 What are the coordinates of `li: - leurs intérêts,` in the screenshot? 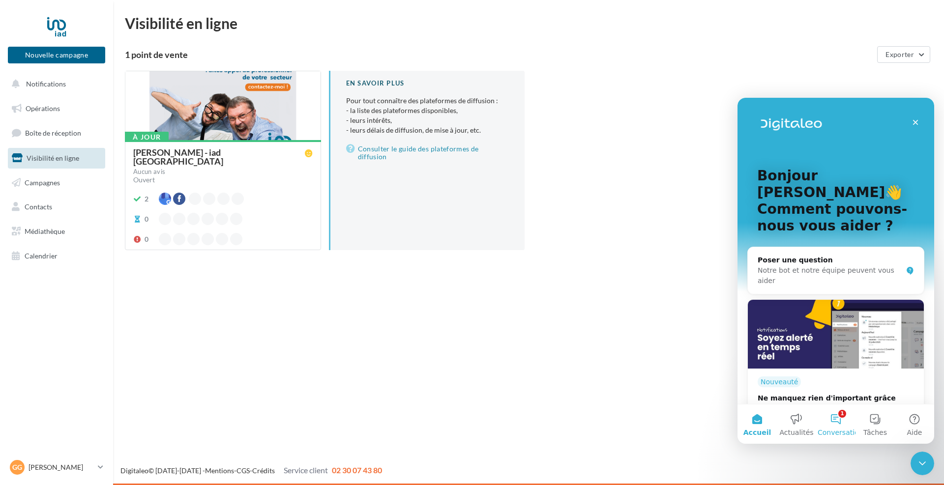 It's located at (428, 120).